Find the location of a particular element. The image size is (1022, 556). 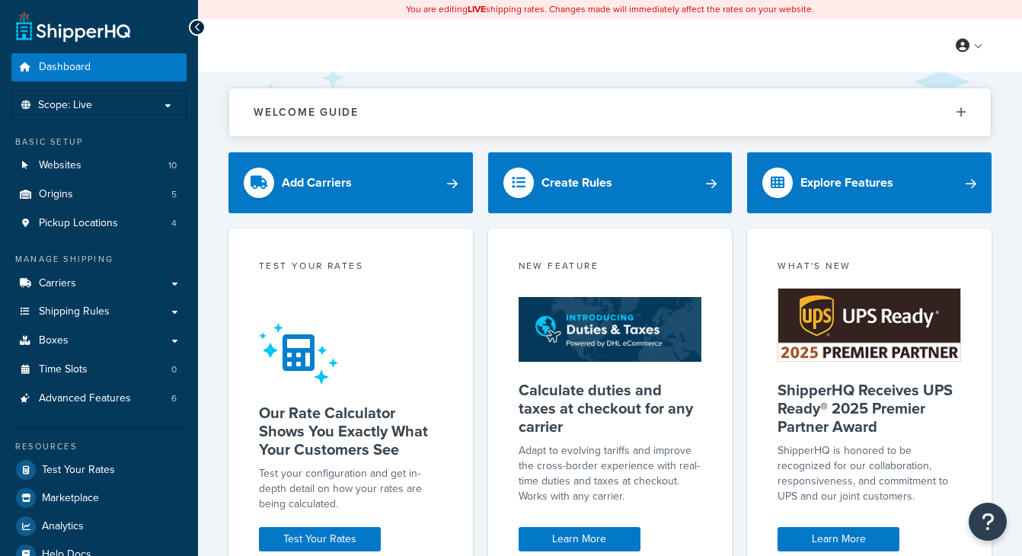

div: What's New is located at coordinates (869, 267).